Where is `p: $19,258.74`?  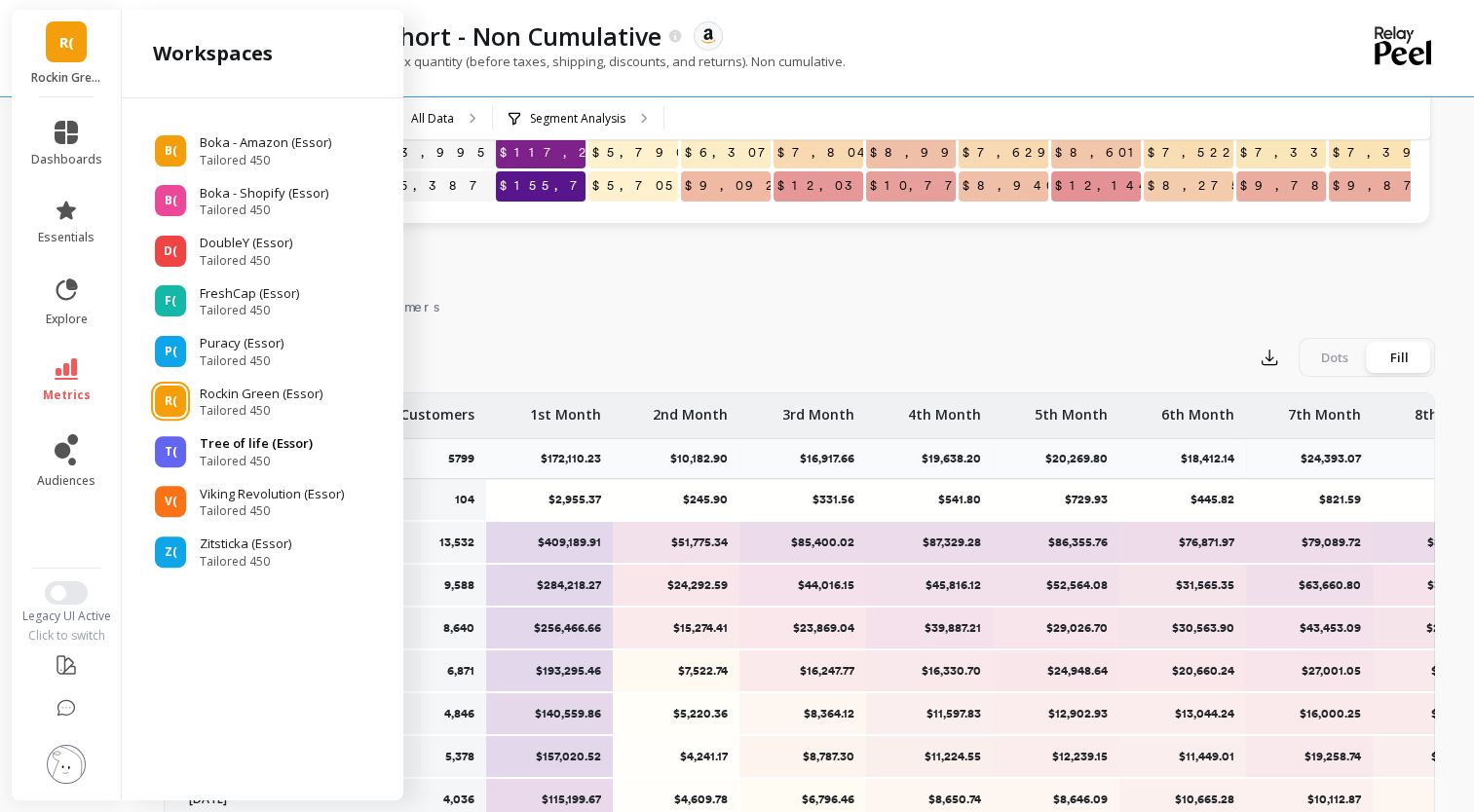
p: $19,258.74 is located at coordinates (1309, 756).